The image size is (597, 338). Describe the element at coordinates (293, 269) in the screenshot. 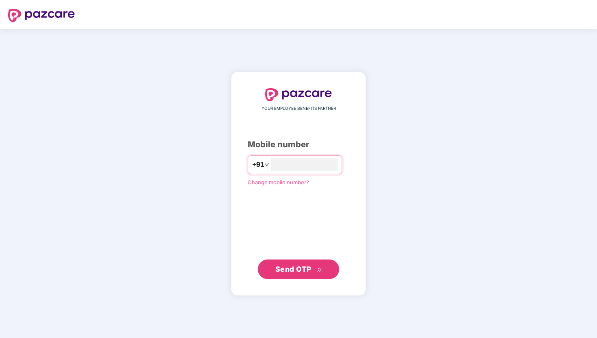

I see `span: Send OTP` at that location.